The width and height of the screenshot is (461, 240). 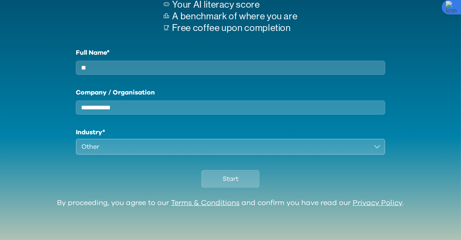 What do you see at coordinates (230, 203) in the screenshot?
I see `div: By proceeding, you agree to our and confirm you have read our .` at bounding box center [230, 203].